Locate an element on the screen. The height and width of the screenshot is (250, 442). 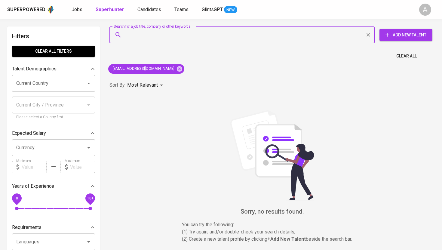
h6: Filters is located at coordinates (54, 36).